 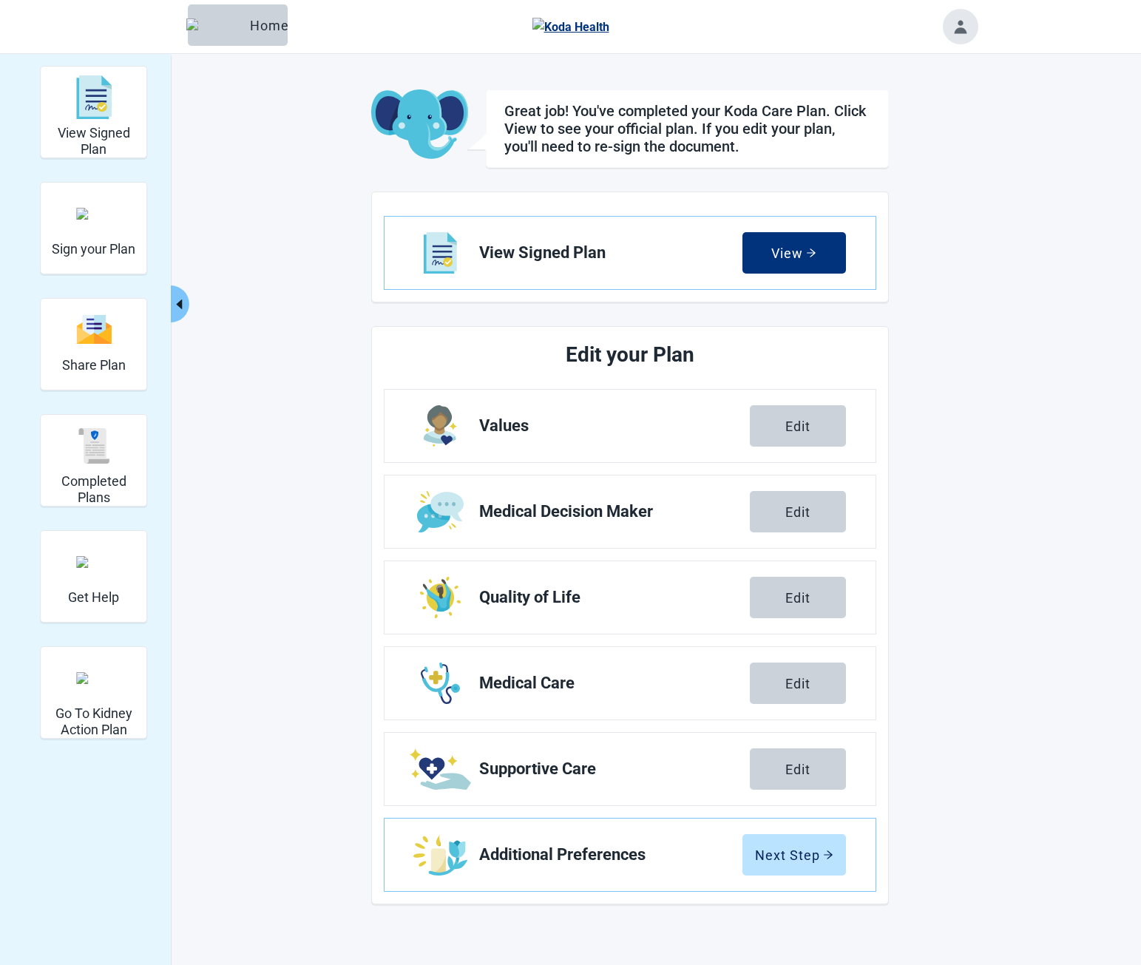 What do you see at coordinates (419, 125) in the screenshot?
I see `img: Koda Elephant` at bounding box center [419, 125].